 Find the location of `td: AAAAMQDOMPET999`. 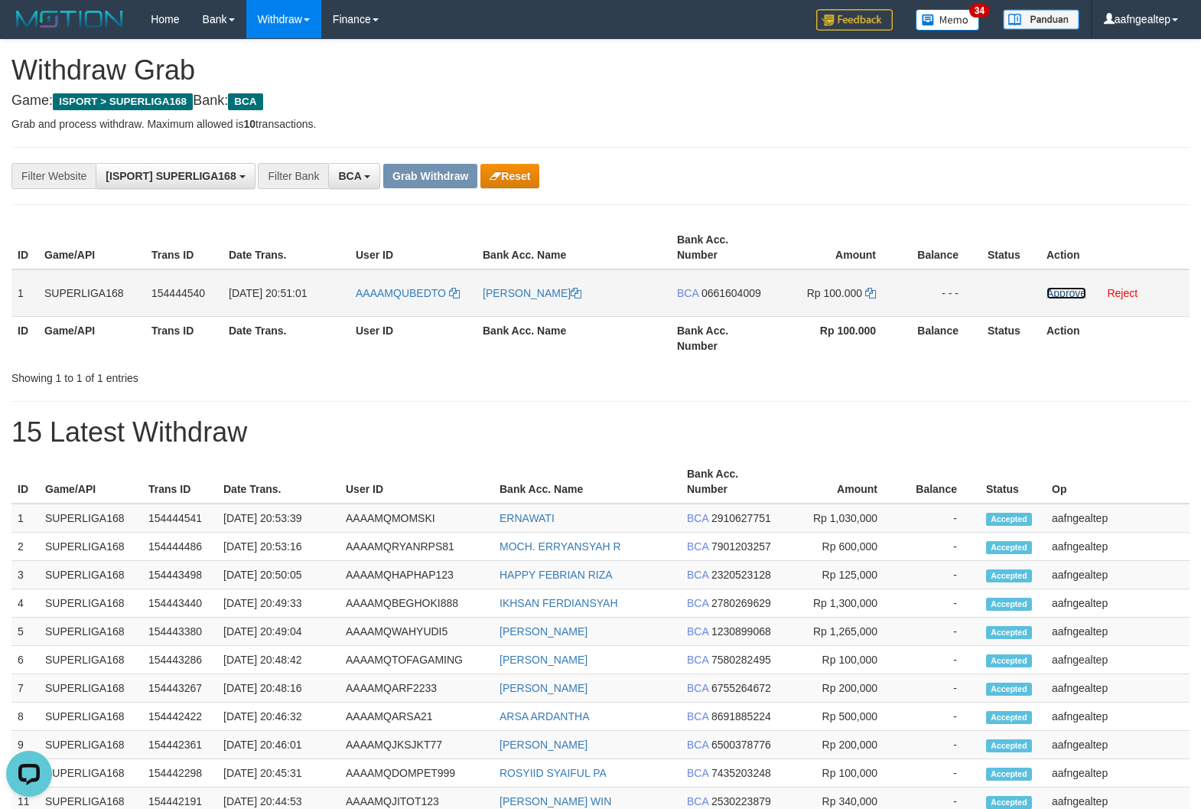

td: AAAAMQDOMPET999 is located at coordinates (416, 773).